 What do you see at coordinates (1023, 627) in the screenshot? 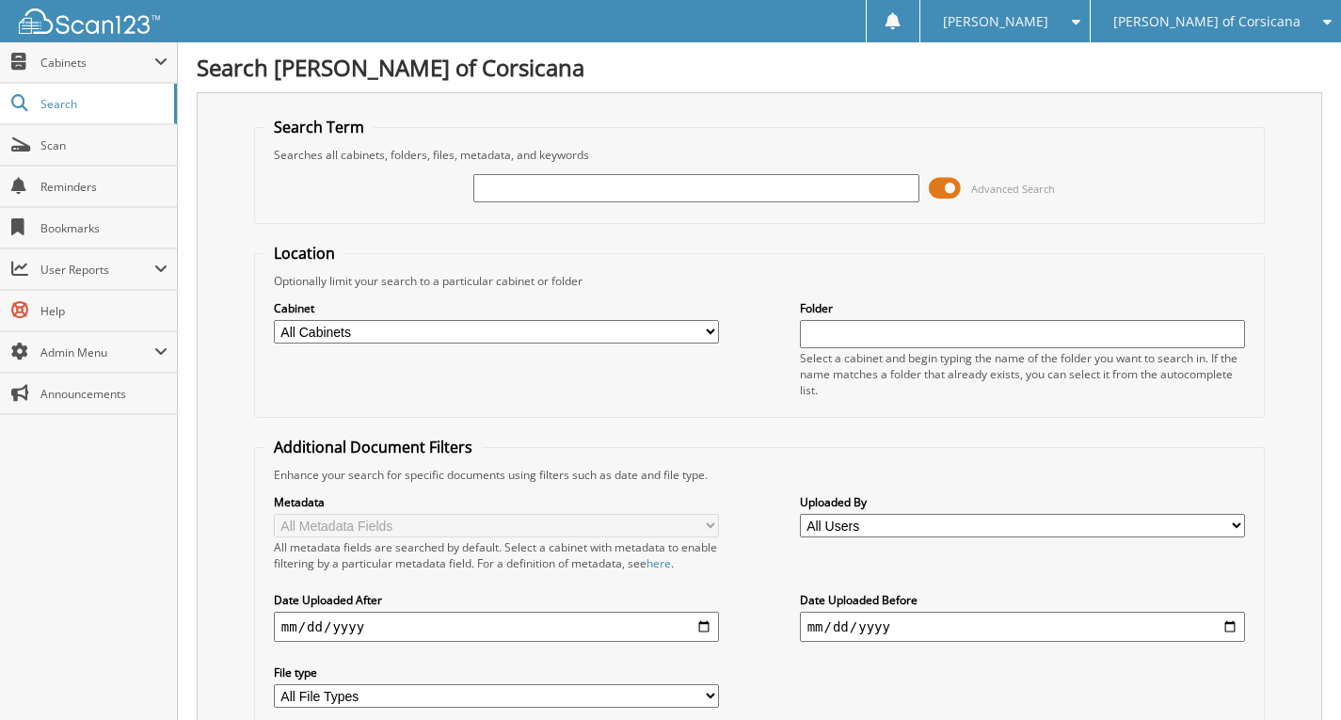
I see `input: end` at bounding box center [1023, 627].